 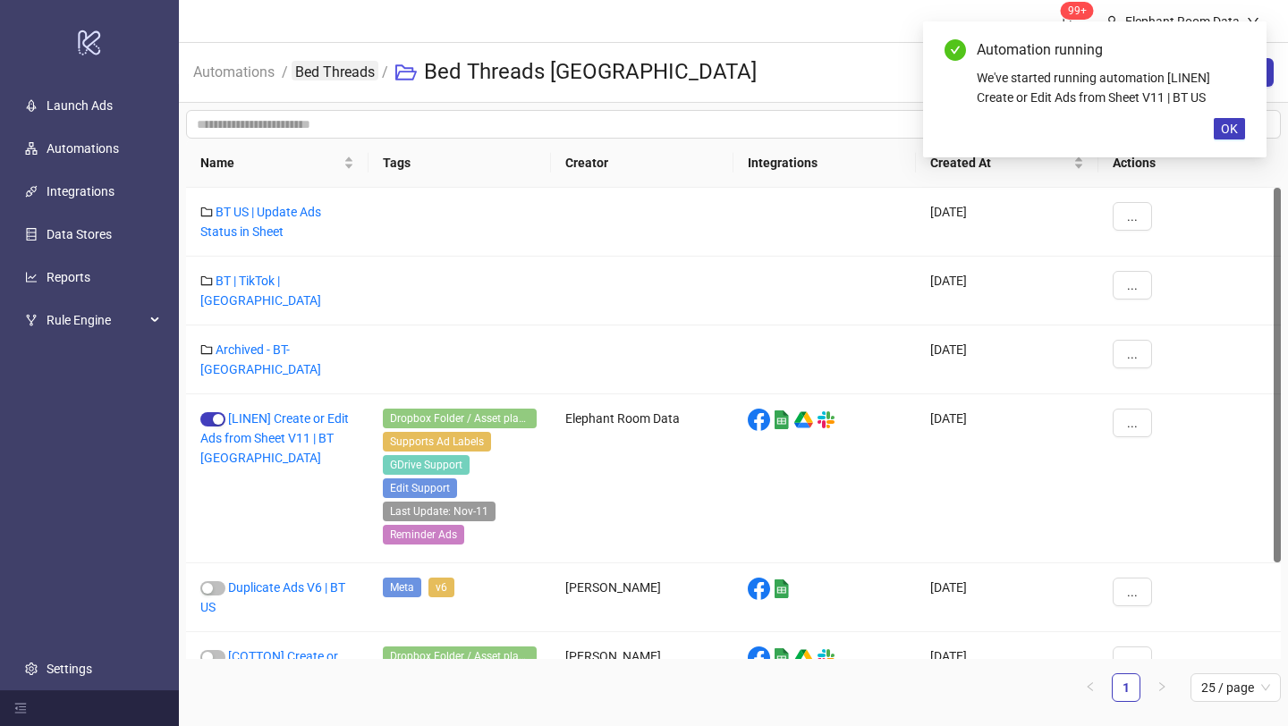 I want to click on span: down, so click(x=1253, y=21).